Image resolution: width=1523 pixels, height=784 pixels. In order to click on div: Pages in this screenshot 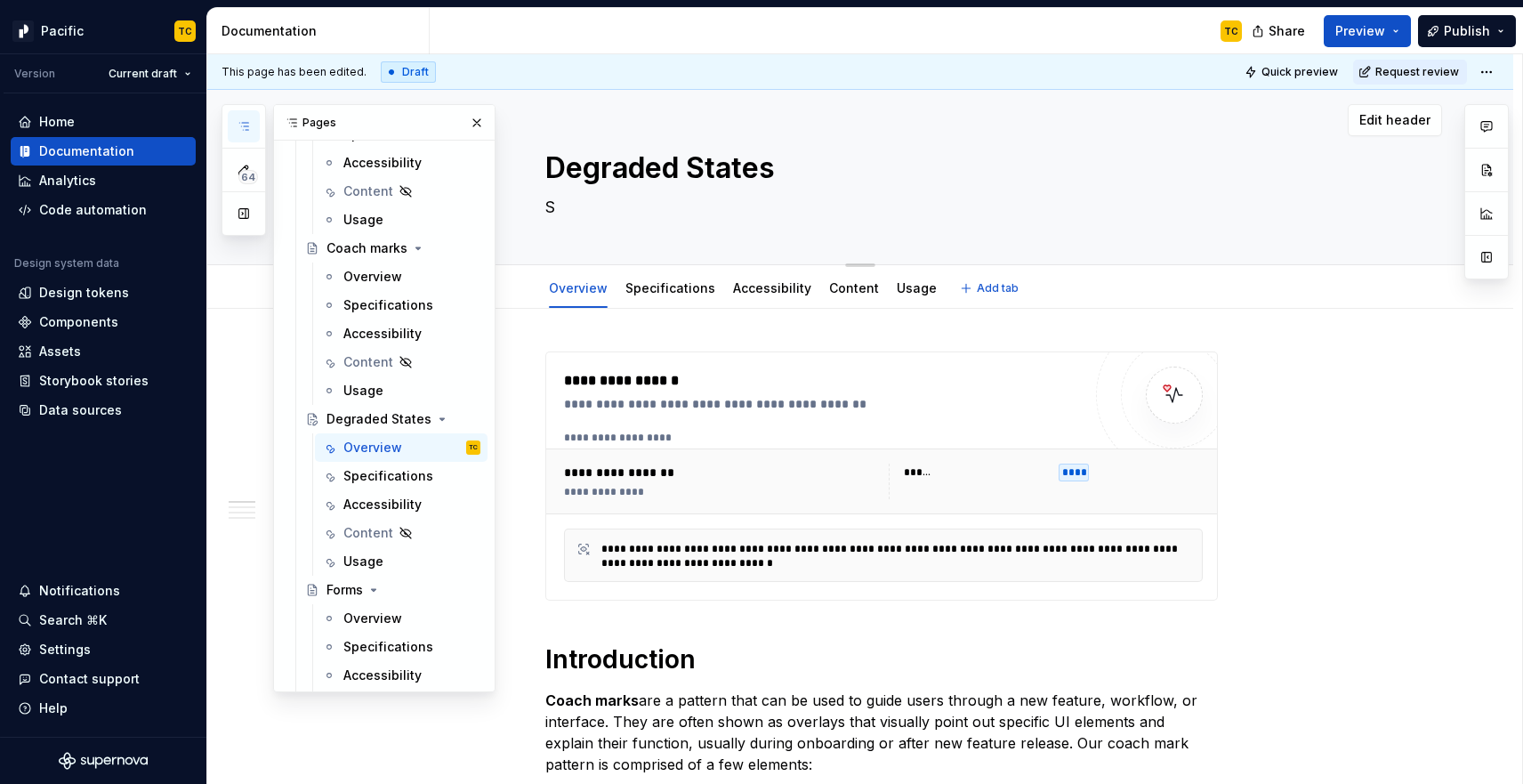, I will do `click(384, 123)`.